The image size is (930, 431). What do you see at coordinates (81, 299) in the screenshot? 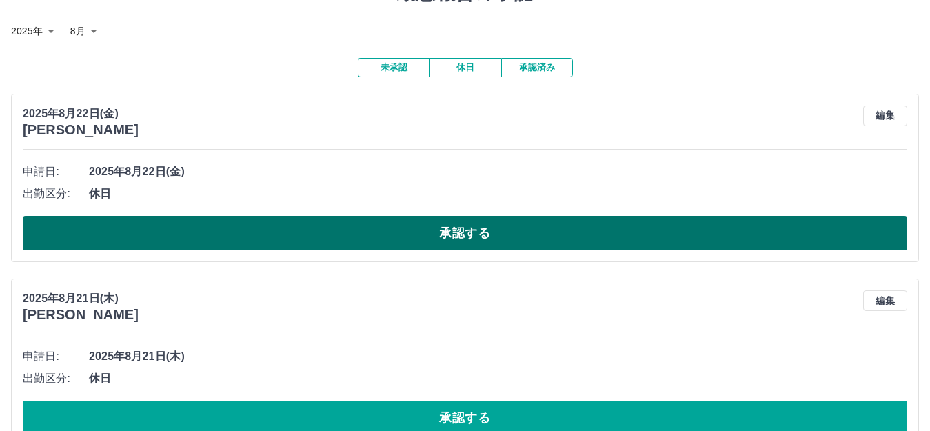
I see `p: 2025年8月21日(木)` at bounding box center [81, 299].